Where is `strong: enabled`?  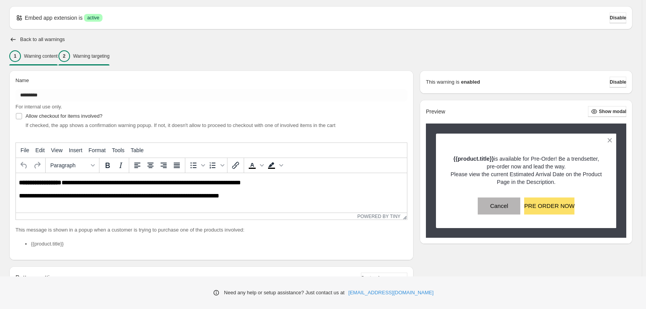 strong: enabled is located at coordinates (470, 82).